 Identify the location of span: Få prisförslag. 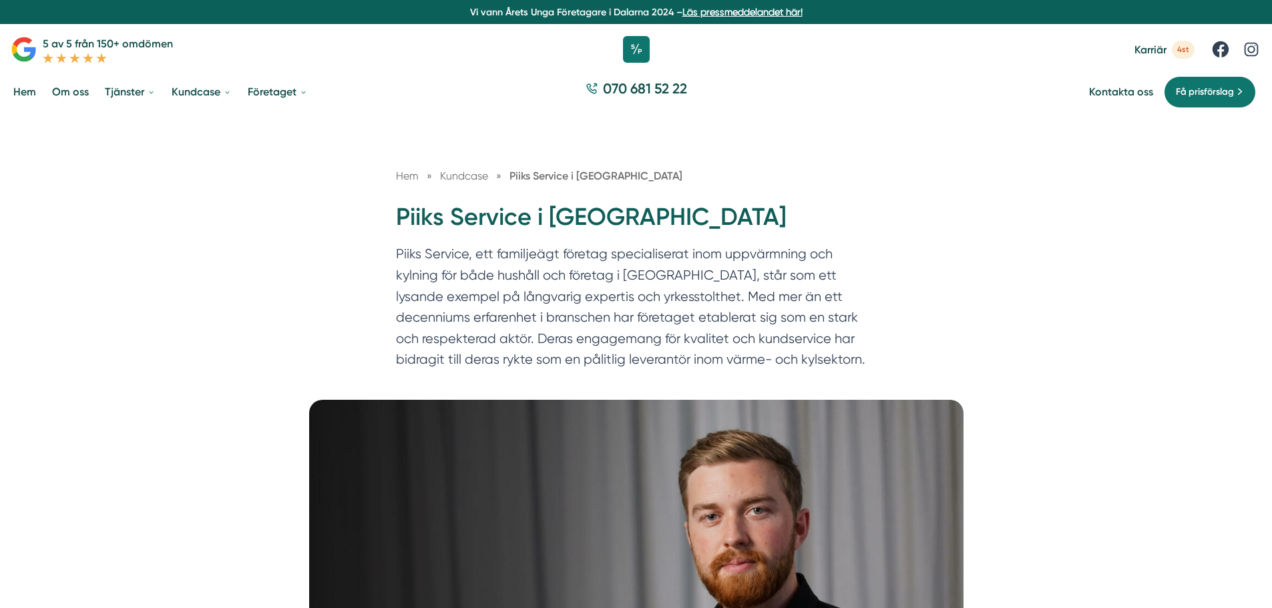
(1205, 92).